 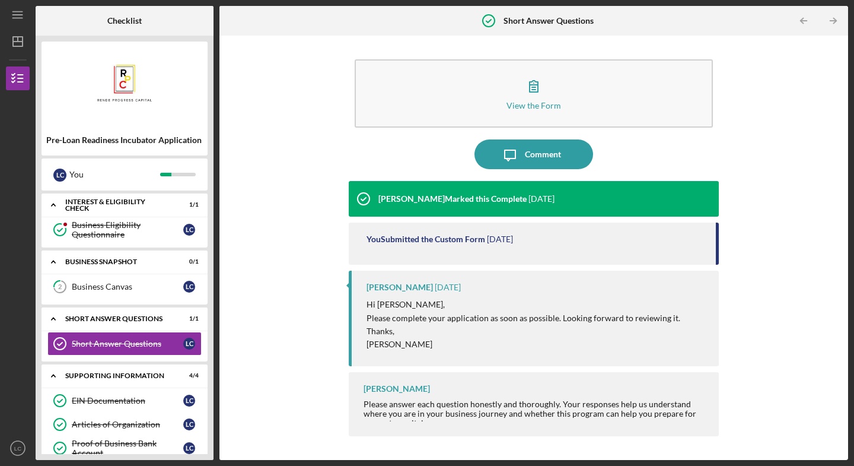 I want to click on img: Product logo, so click(x=125, y=83).